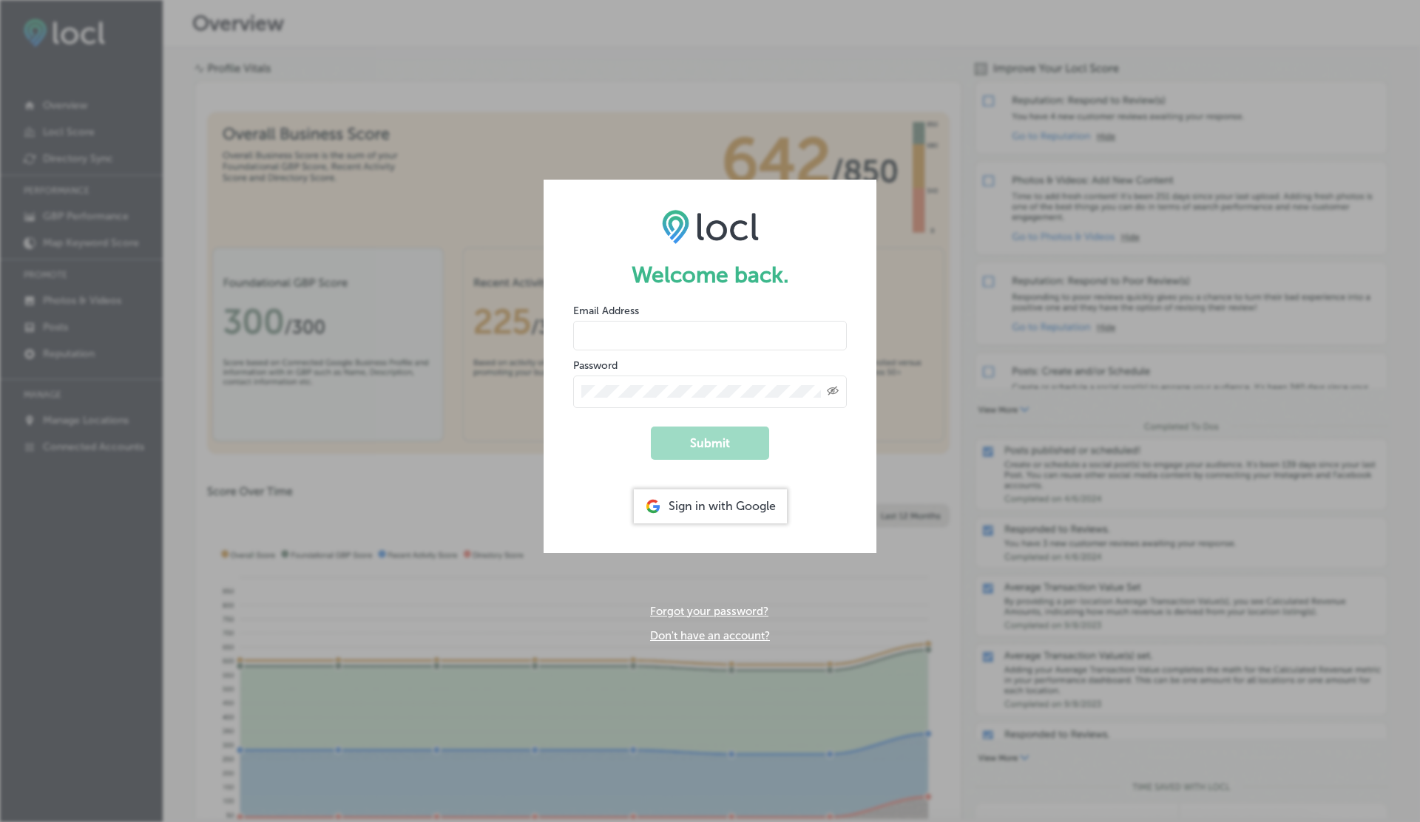  What do you see at coordinates (833, 392) in the screenshot?
I see `span: Toggle password visibility` at bounding box center [833, 392].